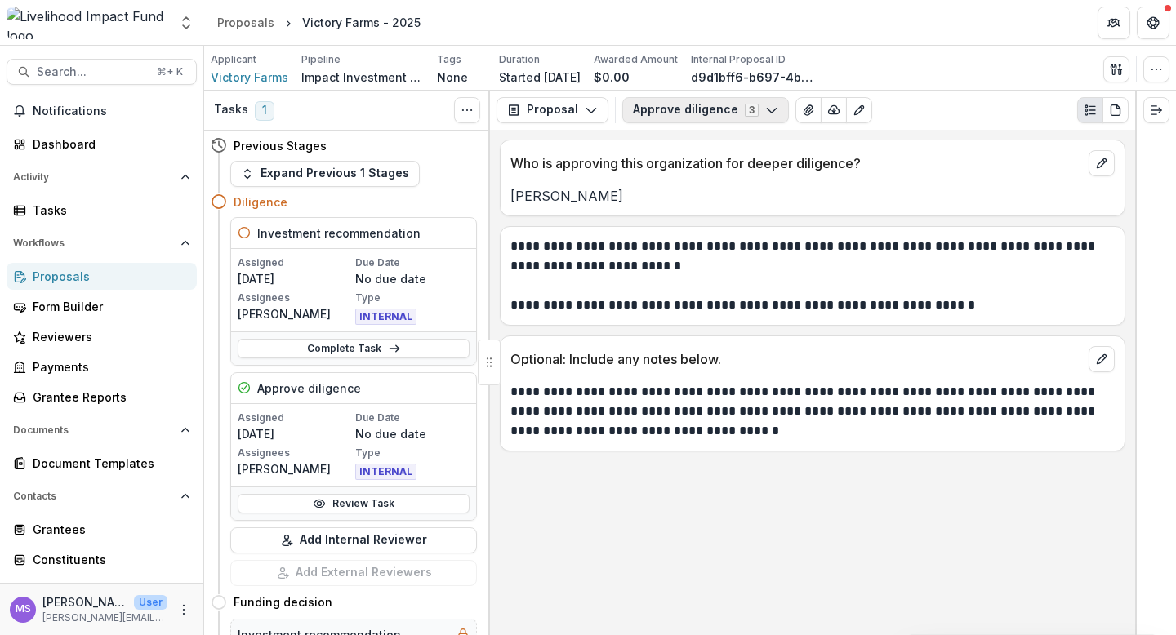  I want to click on button: Plaintext view, so click(1090, 110).